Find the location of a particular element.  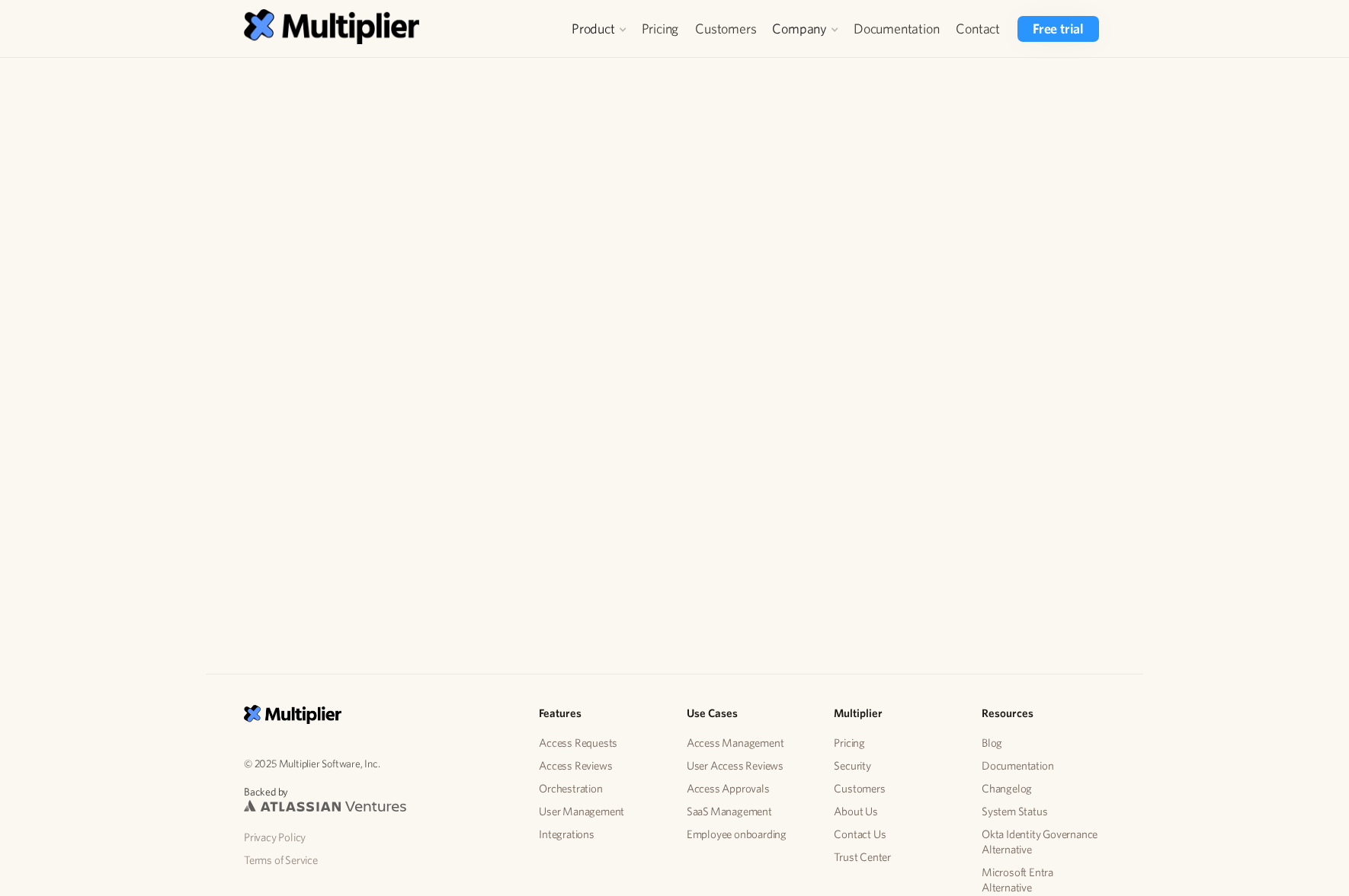

a: Privacy Policy is located at coordinates (379, 838).